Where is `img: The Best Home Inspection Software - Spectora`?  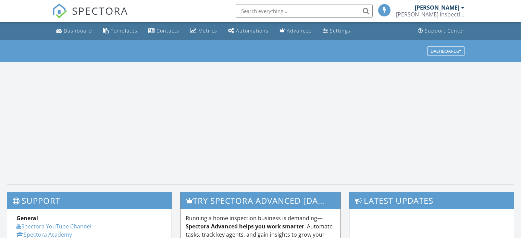 img: The Best Home Inspection Software - Spectora is located at coordinates (60, 11).